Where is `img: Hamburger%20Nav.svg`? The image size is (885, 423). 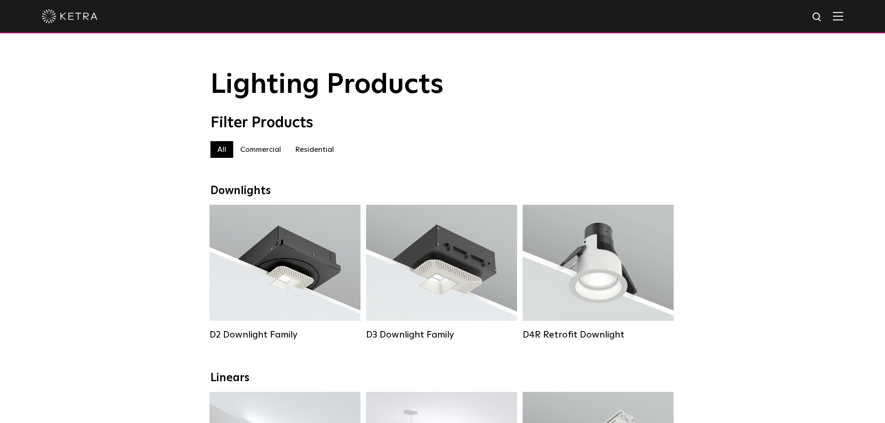
img: Hamburger%20Nav.svg is located at coordinates (838, 16).